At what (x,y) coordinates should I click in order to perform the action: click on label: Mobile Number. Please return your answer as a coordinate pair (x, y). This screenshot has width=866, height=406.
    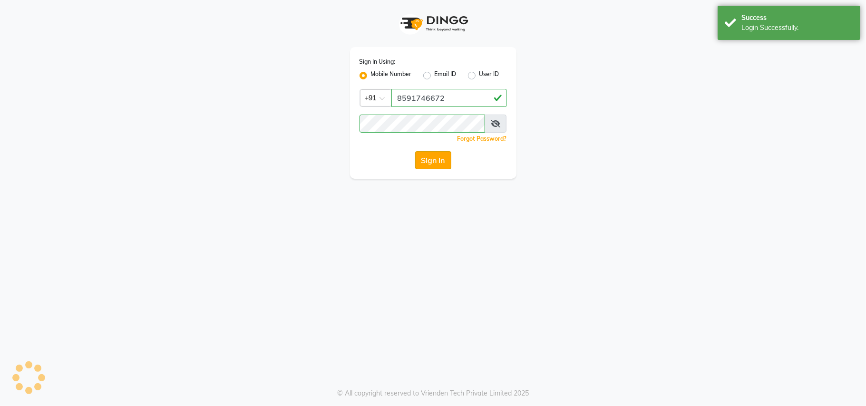
    Looking at the image, I should click on (391, 76).